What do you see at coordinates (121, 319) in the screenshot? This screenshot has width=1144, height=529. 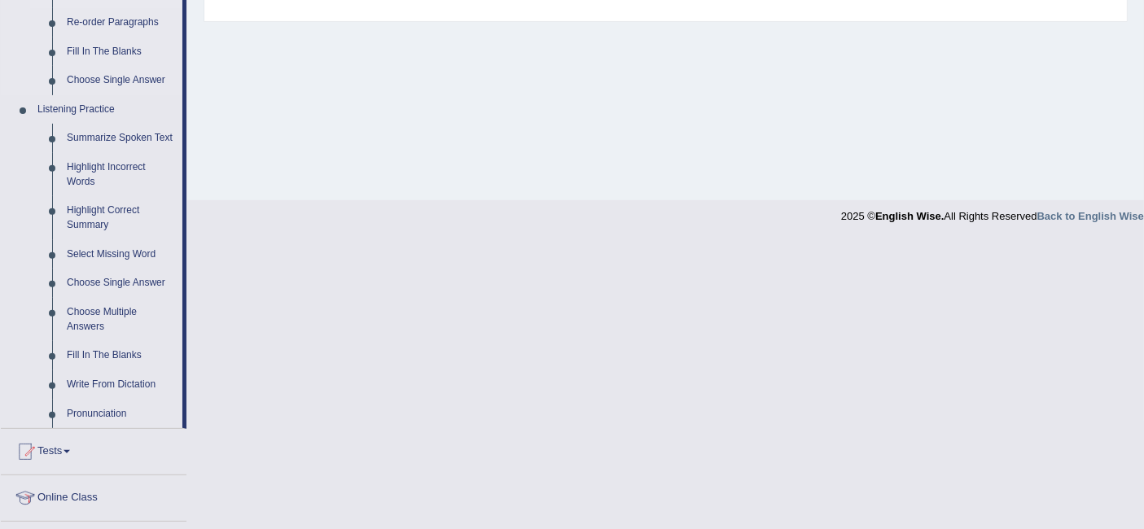 I see `a: Choose Multiple Answers` at bounding box center [121, 319].